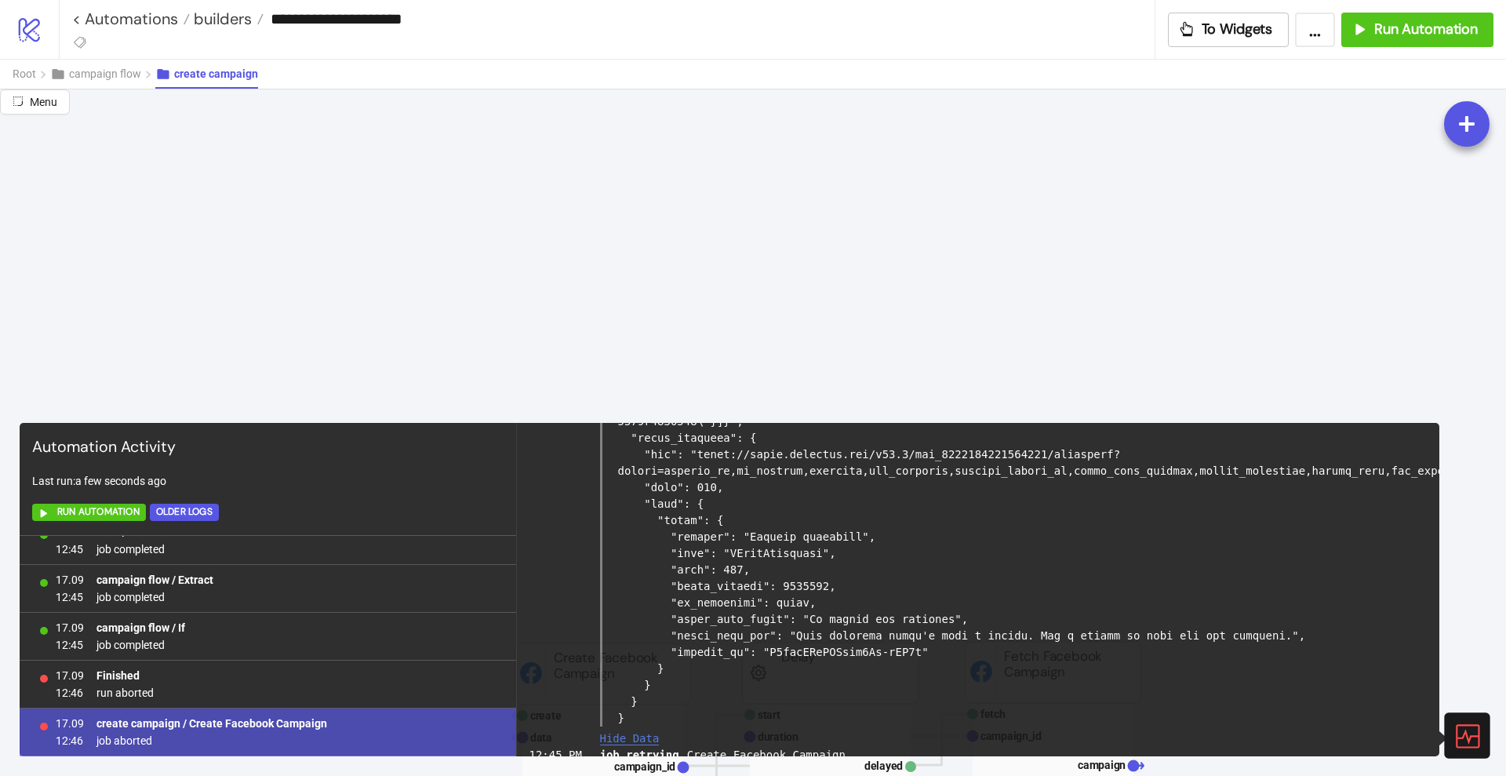 The image size is (1506, 776). Describe the element at coordinates (227, 19) in the screenshot. I see `a: builders` at that location.